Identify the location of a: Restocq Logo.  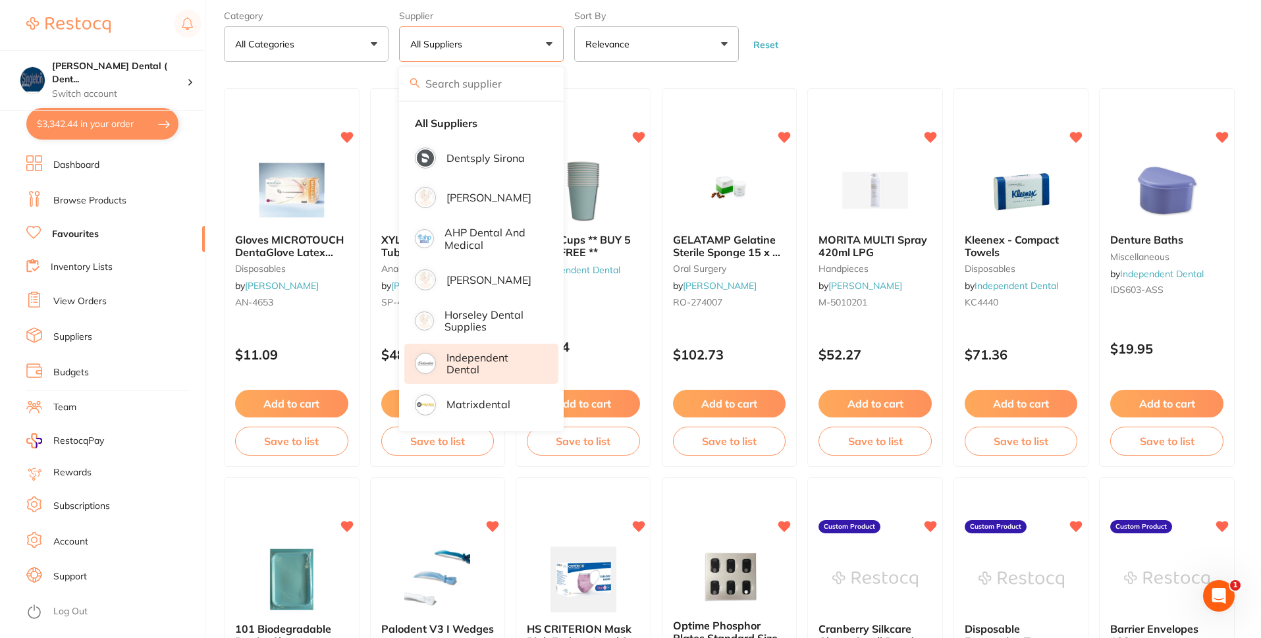
(68, 25).